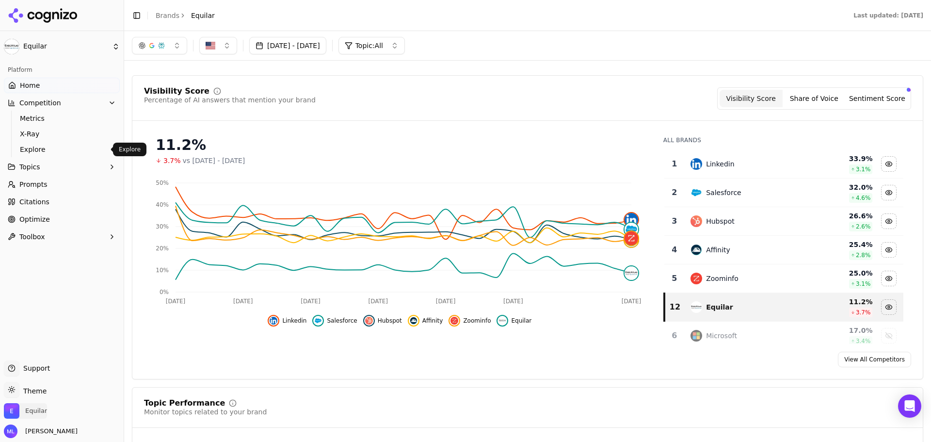 This screenshot has height=442, width=931. I want to click on div: Linkedin, so click(720, 164).